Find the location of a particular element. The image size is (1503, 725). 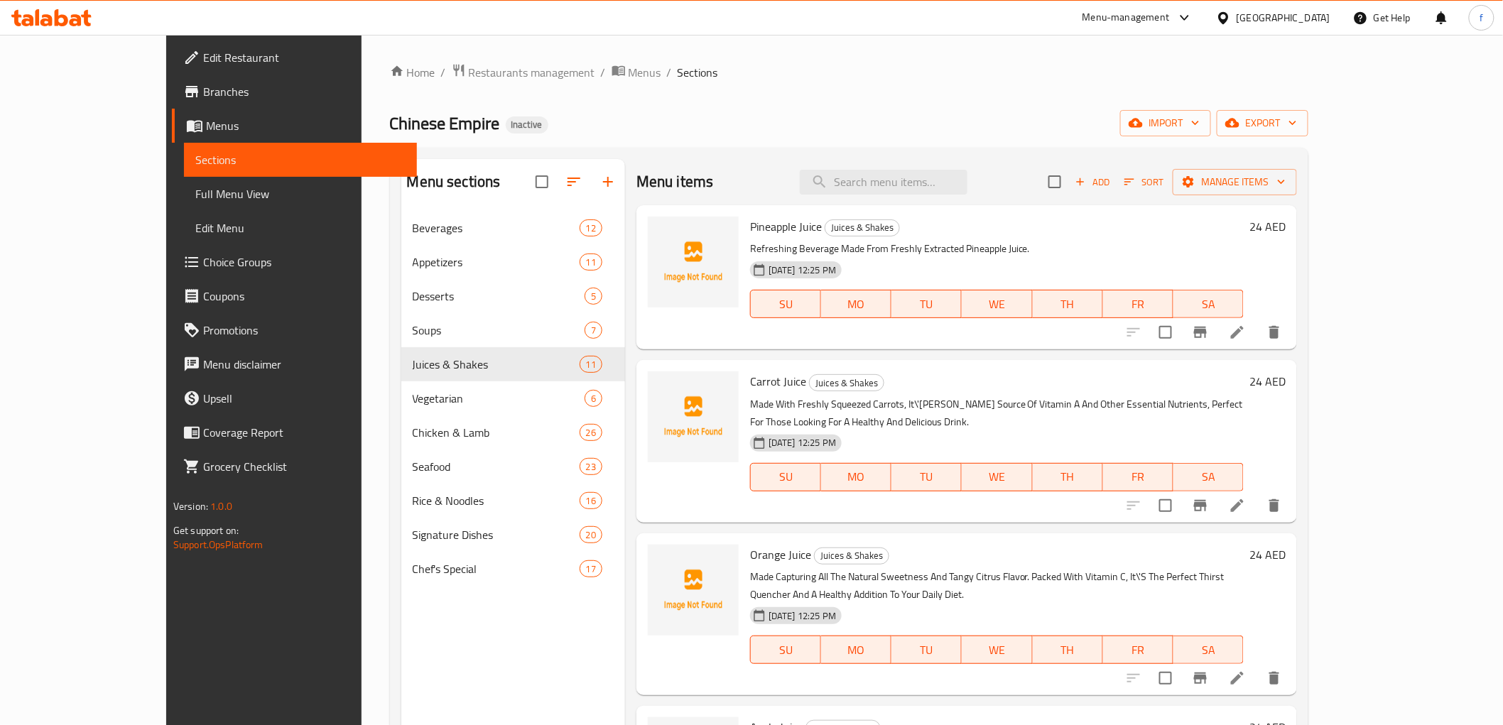

img: Orange Juice is located at coordinates (693, 590).